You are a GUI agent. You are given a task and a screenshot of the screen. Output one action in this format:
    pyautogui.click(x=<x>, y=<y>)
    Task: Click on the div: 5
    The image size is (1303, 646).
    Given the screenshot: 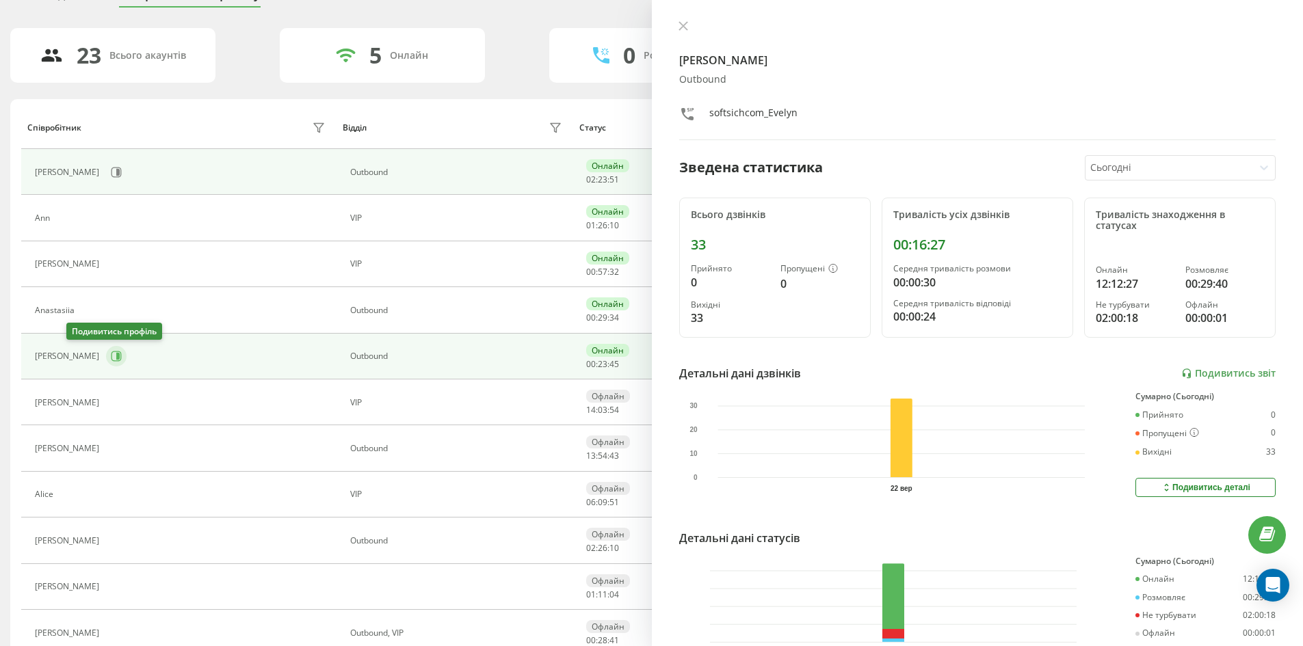 What is the action you would take?
    pyautogui.click(x=376, y=55)
    